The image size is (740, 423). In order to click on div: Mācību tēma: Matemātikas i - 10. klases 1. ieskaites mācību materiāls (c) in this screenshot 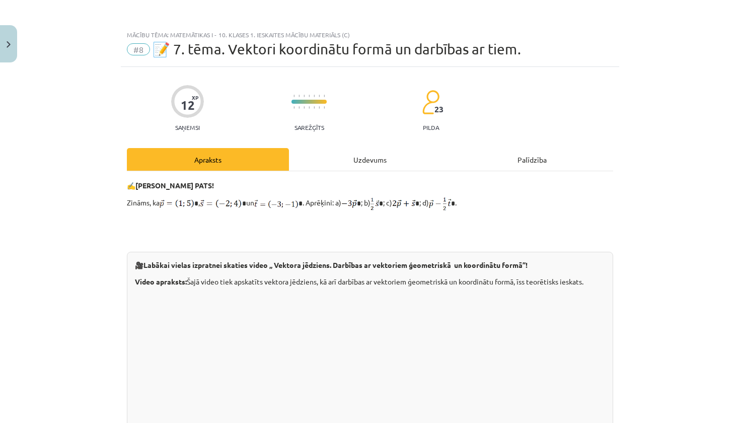, I will do `click(370, 35)`.